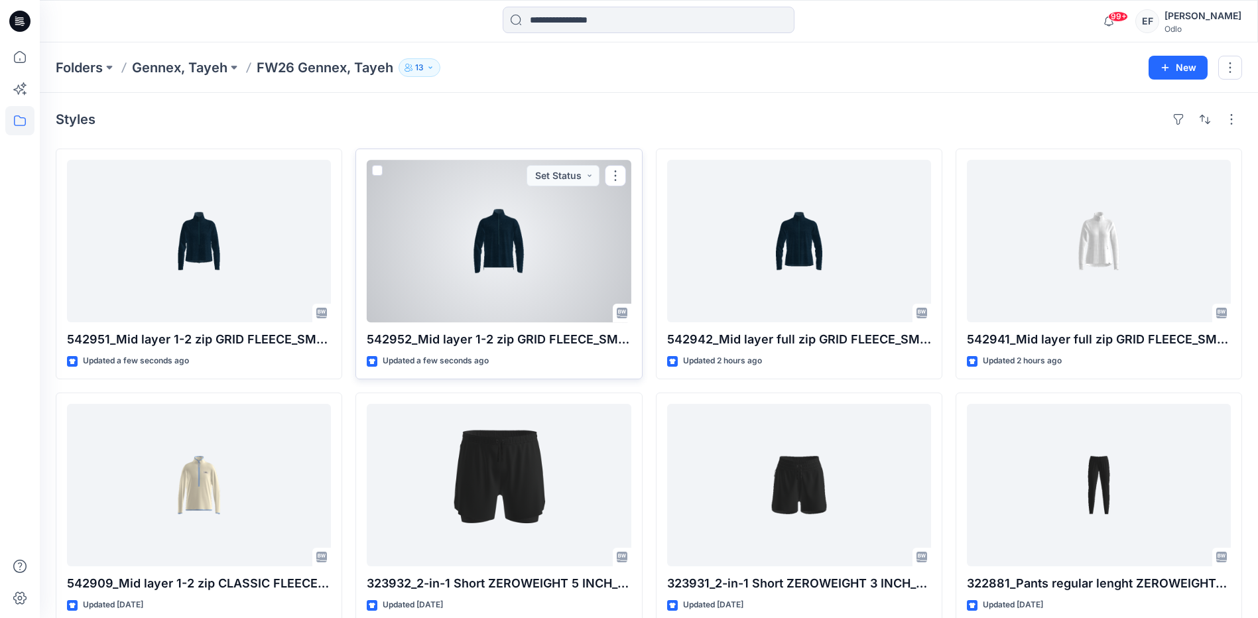  Describe the element at coordinates (419, 68) in the screenshot. I see `p: 13` at that location.